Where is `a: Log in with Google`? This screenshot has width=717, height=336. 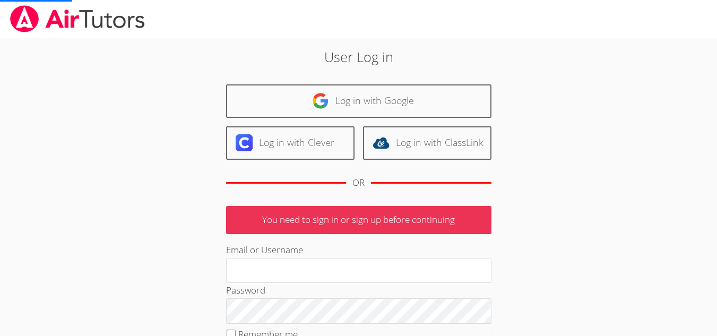 a: Log in with Google is located at coordinates (359, 101).